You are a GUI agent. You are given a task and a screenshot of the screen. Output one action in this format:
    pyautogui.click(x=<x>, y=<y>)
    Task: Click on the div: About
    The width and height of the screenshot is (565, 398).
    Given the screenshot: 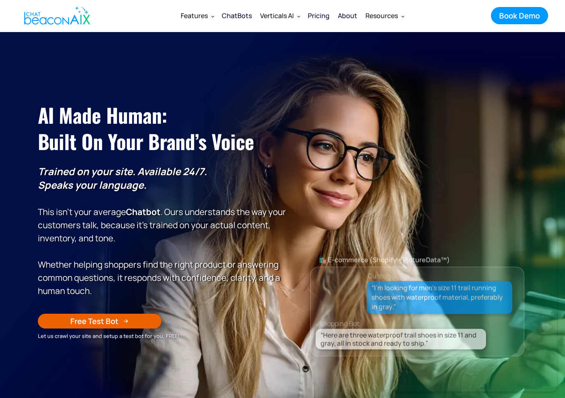 What is the action you would take?
    pyautogui.click(x=347, y=16)
    